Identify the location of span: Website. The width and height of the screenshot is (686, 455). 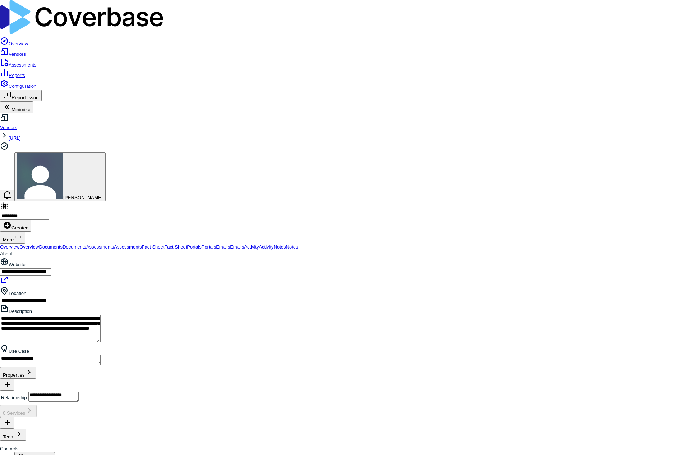
(17, 264).